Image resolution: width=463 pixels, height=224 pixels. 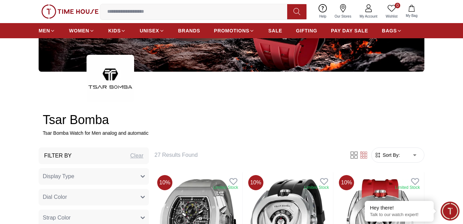 What do you see at coordinates (392, 16) in the screenshot?
I see `span: Wishlist` at bounding box center [392, 16].